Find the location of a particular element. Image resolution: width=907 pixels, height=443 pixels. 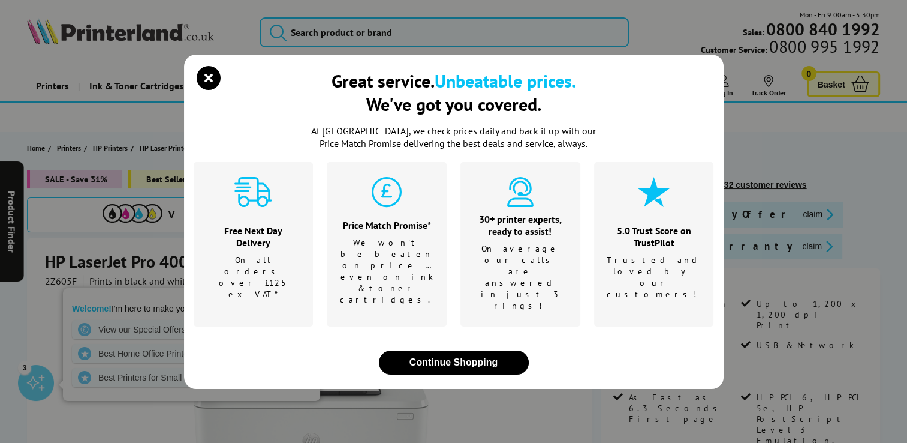

div: Free Next Day Delivery is located at coordinates (254, 236).